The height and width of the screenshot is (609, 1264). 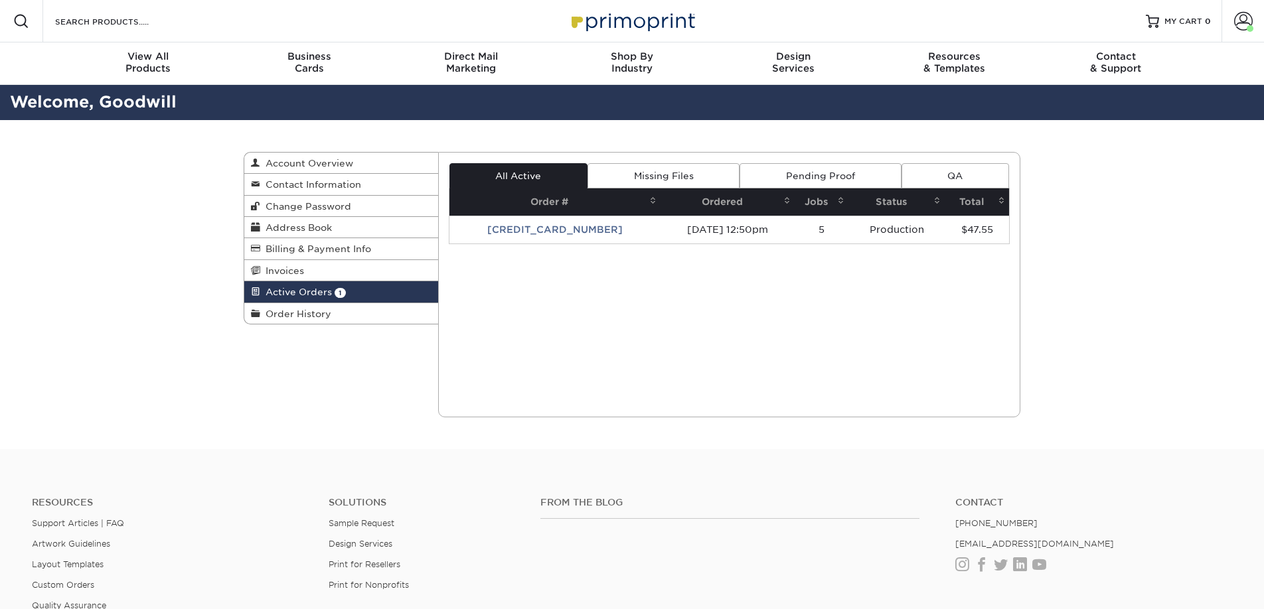 What do you see at coordinates (361, 523) in the screenshot?
I see `a: Sample Request` at bounding box center [361, 523].